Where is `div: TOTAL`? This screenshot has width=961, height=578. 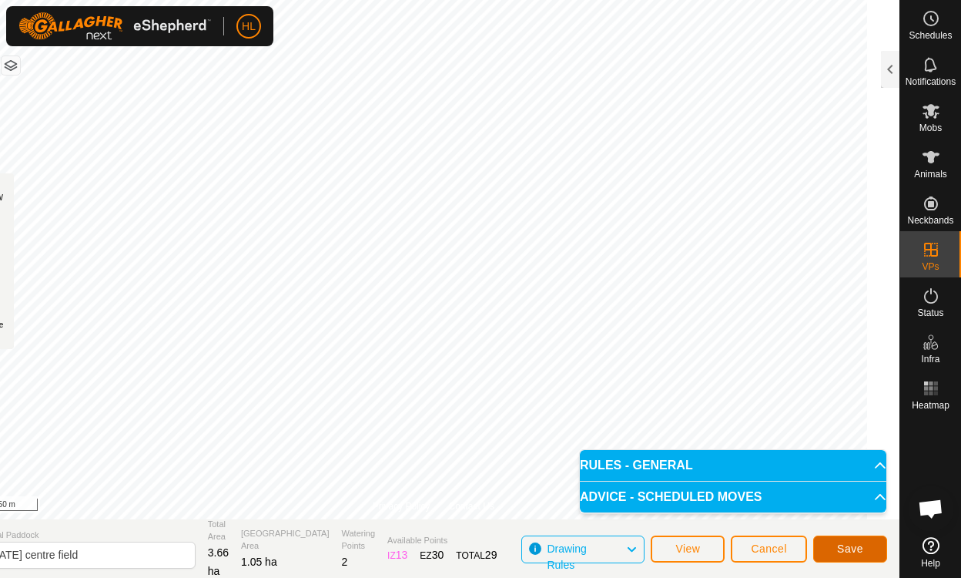
div: TOTAL is located at coordinates (476, 554).